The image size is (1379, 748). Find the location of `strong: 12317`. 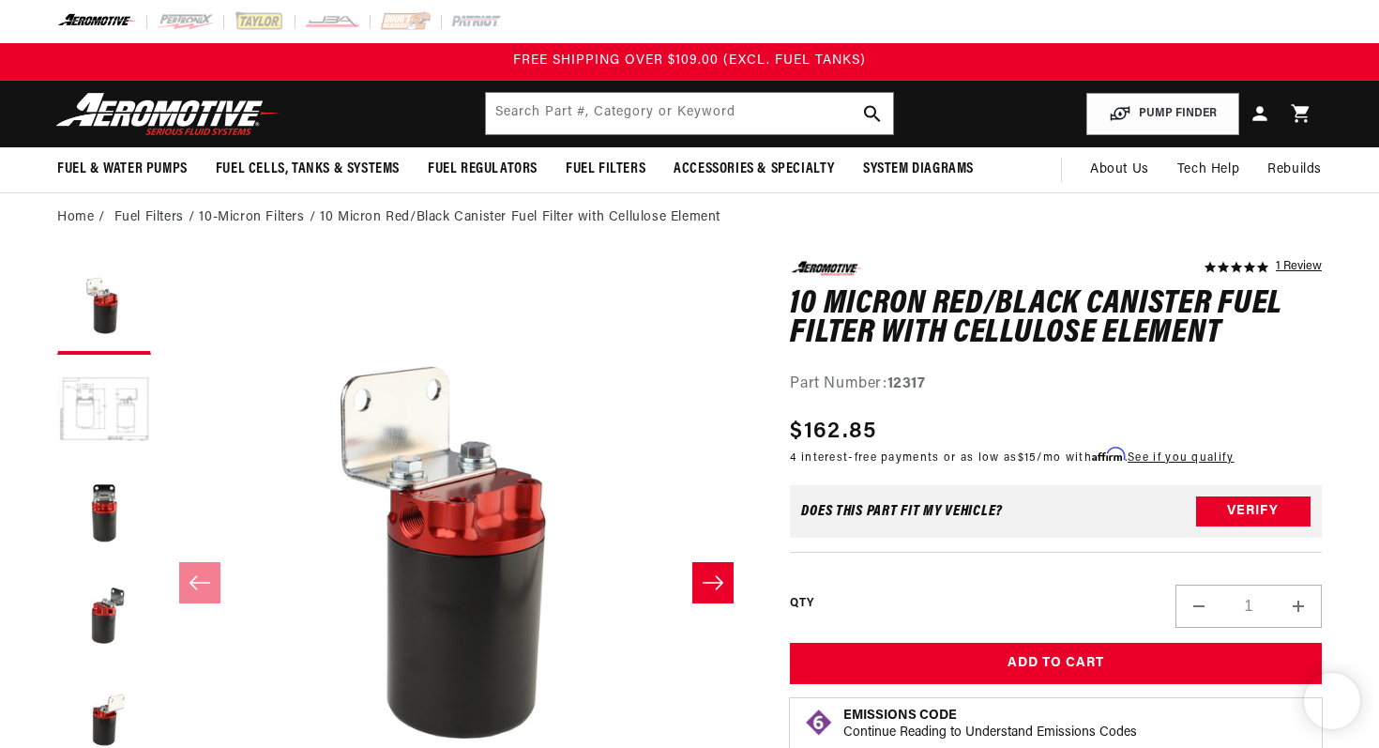

strong: 12317 is located at coordinates (906, 384).